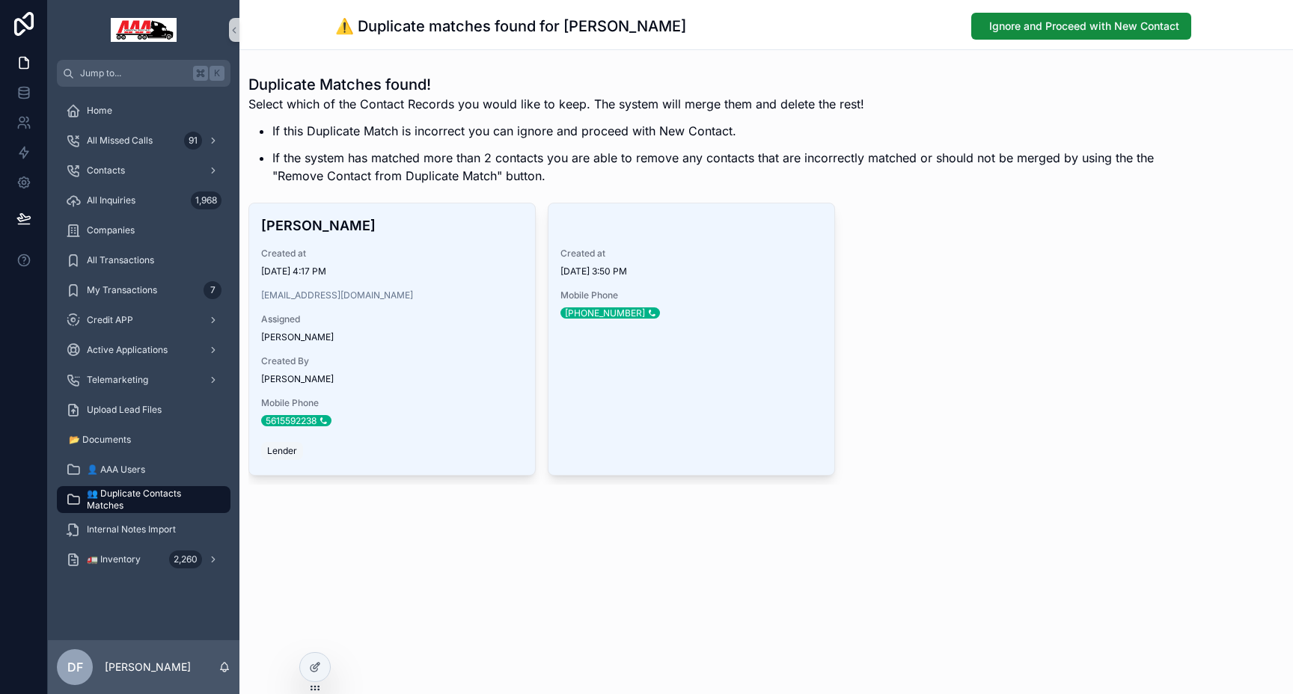 Image resolution: width=1293 pixels, height=694 pixels. Describe the element at coordinates (144, 260) in the screenshot. I see `a: All Transactions` at that location.